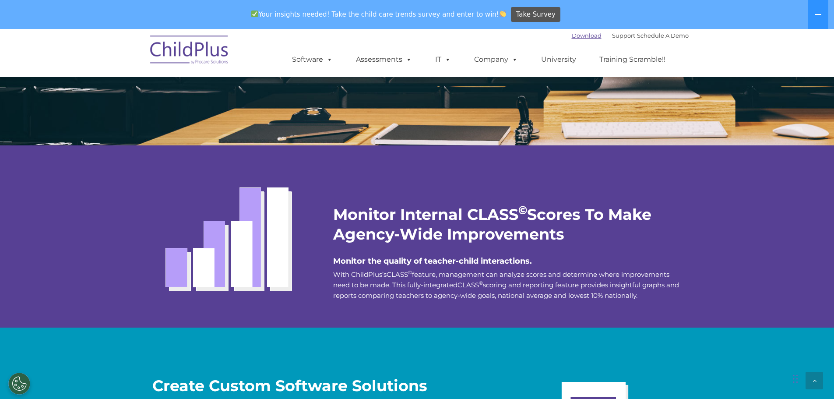  What do you see at coordinates (558, 60) in the screenshot?
I see `a: University` at bounding box center [558, 60].